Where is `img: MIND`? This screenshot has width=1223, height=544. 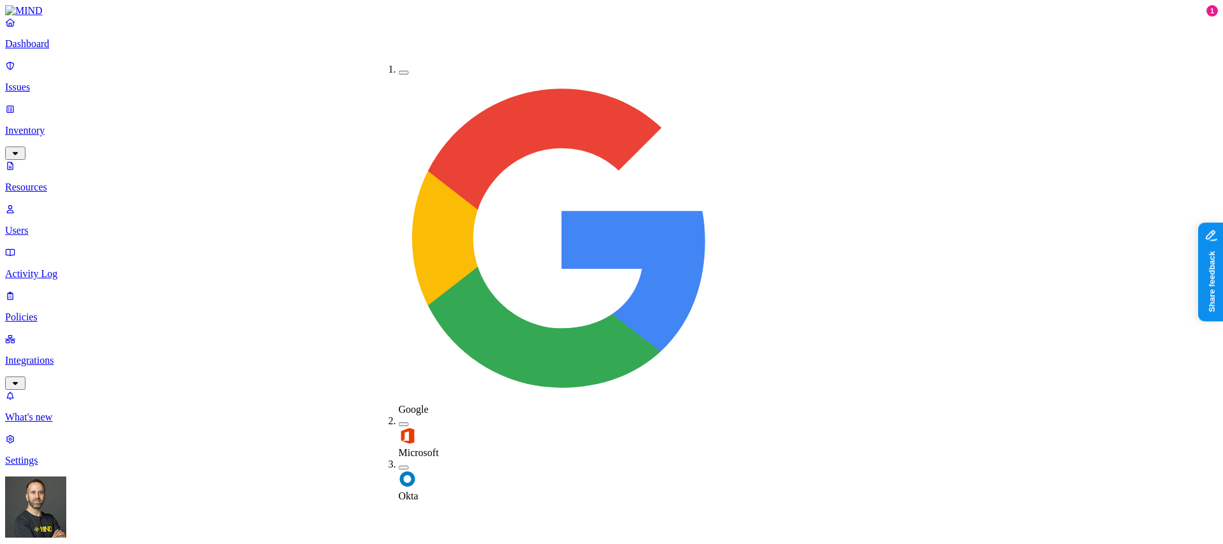 img: MIND is located at coordinates (24, 11).